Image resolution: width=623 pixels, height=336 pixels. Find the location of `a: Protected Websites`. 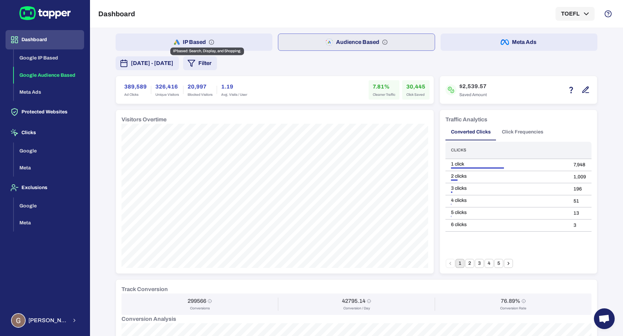

a: Protected Websites is located at coordinates (45, 111).